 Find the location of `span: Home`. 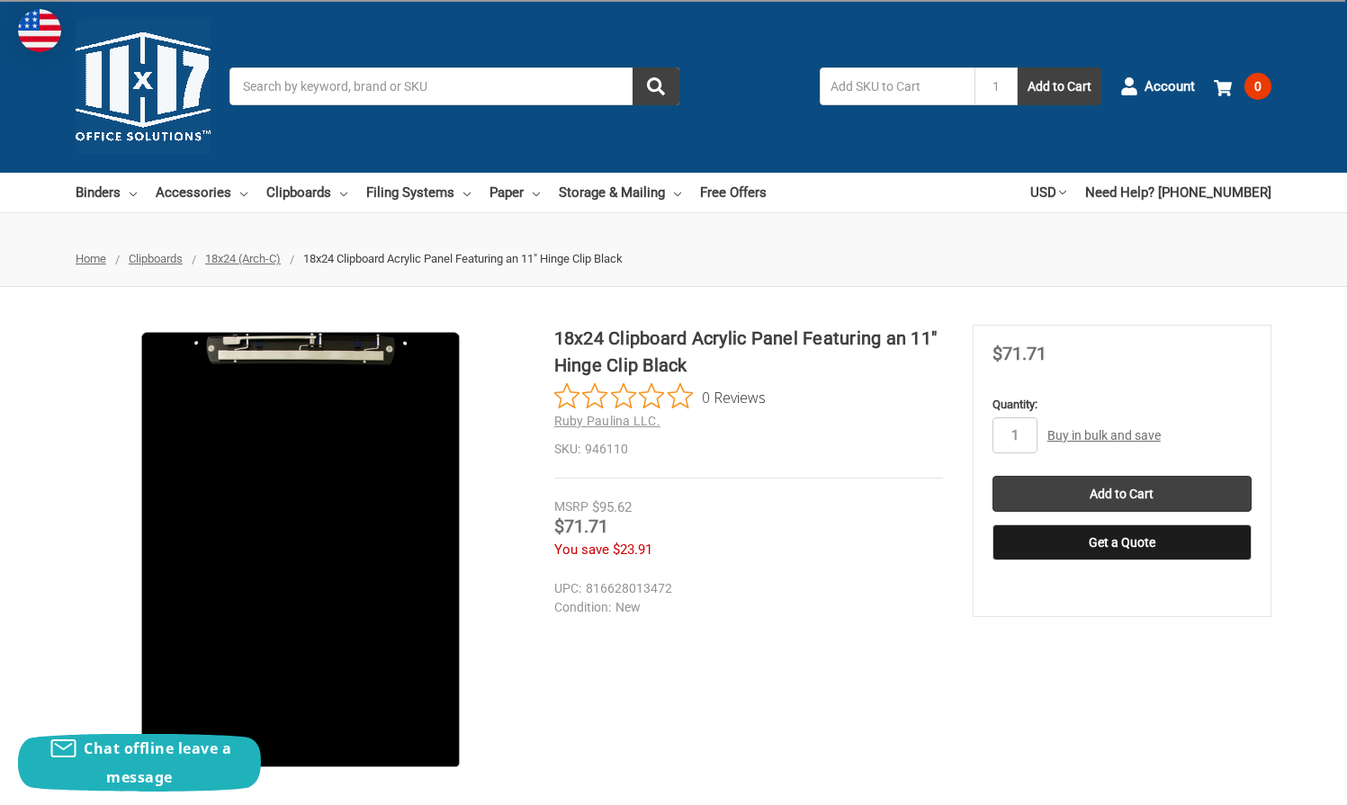

span: Home is located at coordinates (91, 258).